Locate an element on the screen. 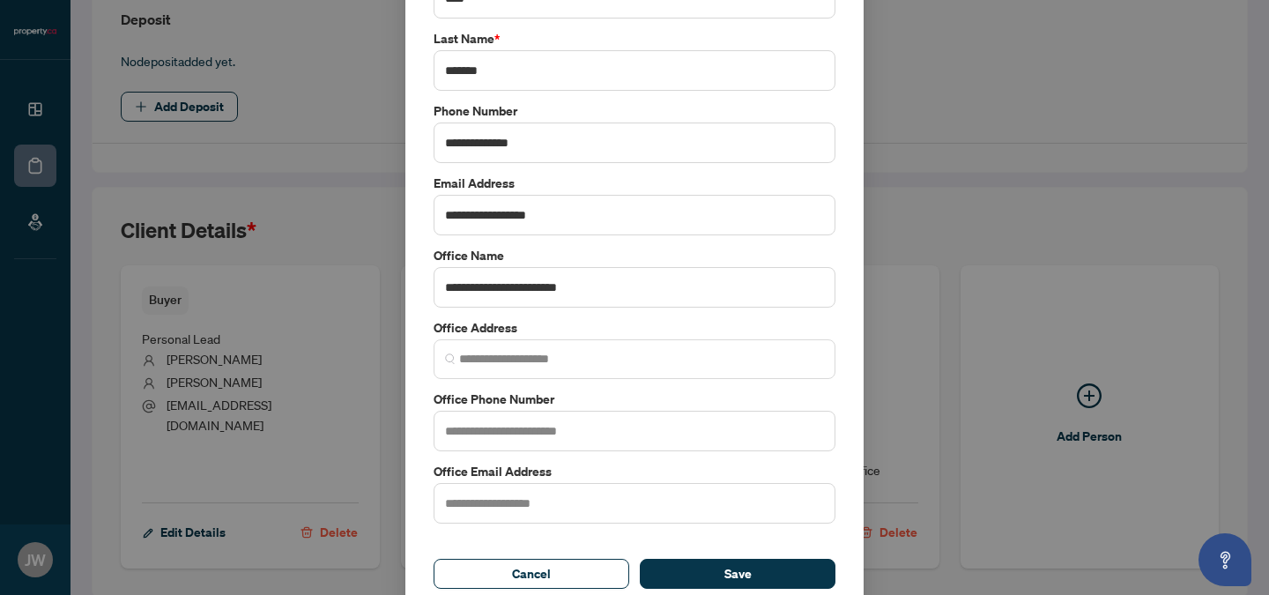 The height and width of the screenshot is (595, 1269). label: Office Name is located at coordinates (635, 256).